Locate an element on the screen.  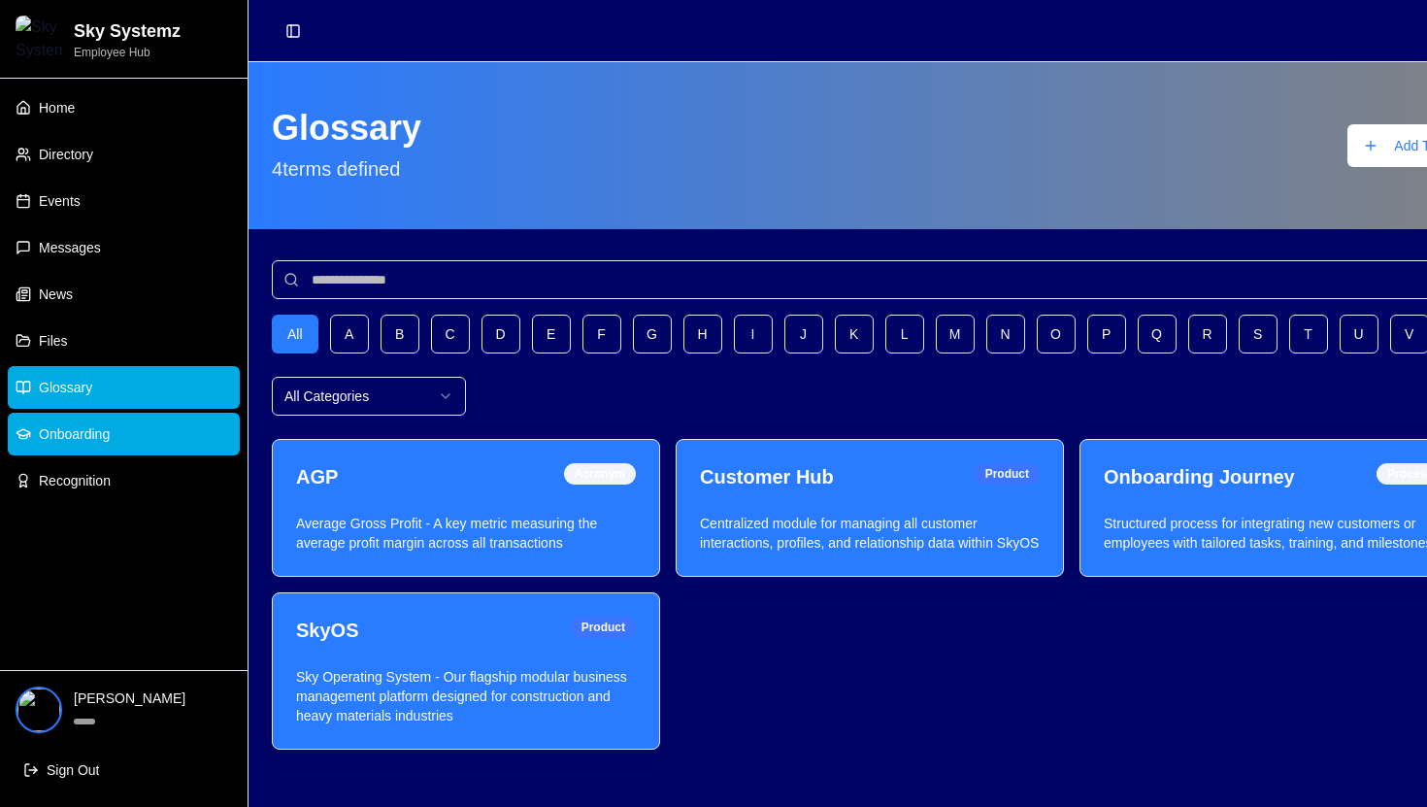
div: Customer Hub is located at coordinates (767, 477).